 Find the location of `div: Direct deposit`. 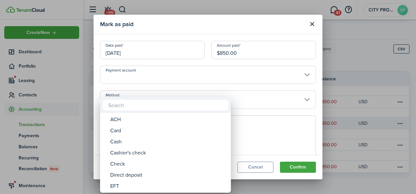

div: Direct deposit is located at coordinates (168, 175).